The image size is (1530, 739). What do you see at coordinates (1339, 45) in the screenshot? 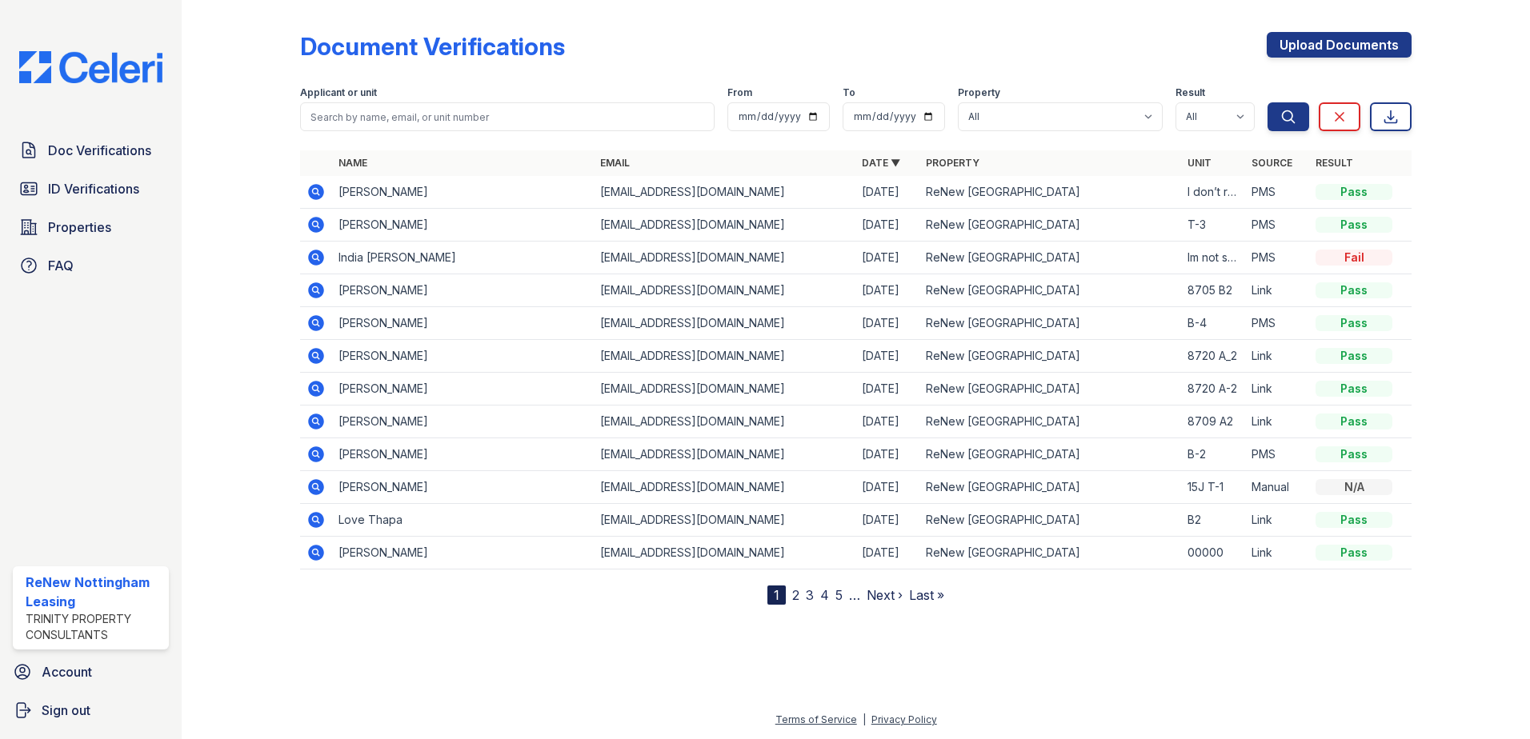
I see `a: Upload Documents` at bounding box center [1339, 45].